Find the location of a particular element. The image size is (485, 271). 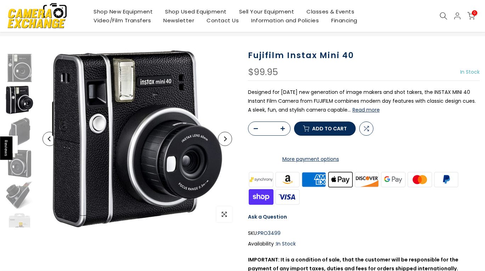

a: Financing is located at coordinates (344, 20).